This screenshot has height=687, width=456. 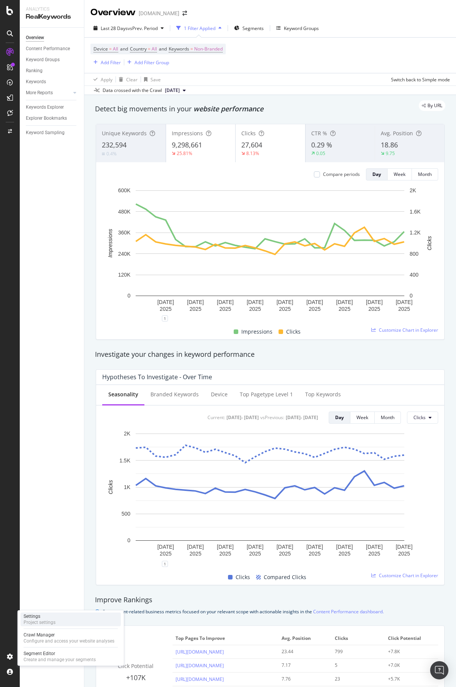 What do you see at coordinates (270, 600) in the screenshot?
I see `div: Improve Rankings` at bounding box center [270, 600].